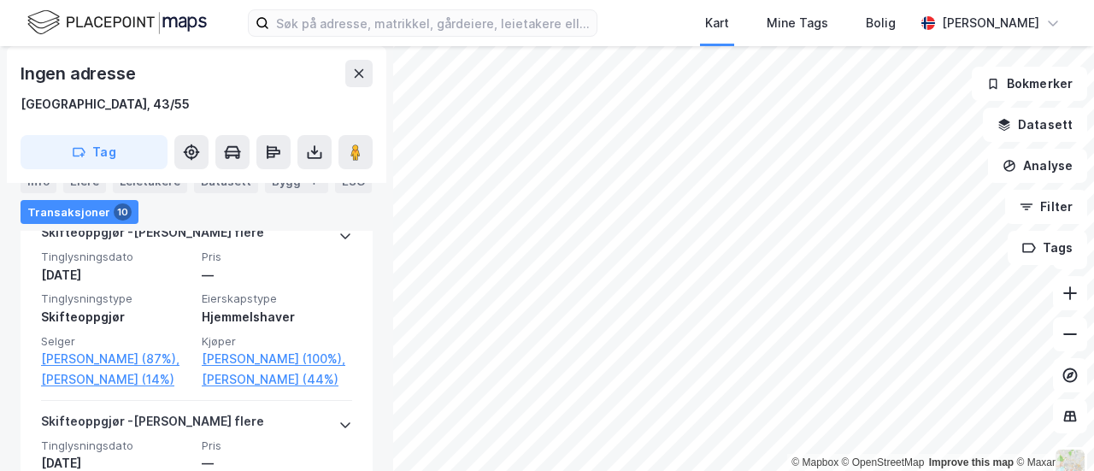 The width and height of the screenshot is (1094, 471). Describe the element at coordinates (1035, 125) in the screenshot. I see `button: Datasett` at that location.